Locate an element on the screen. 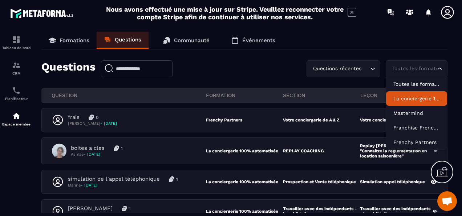 The width and height of the screenshot is (462, 216). a: Formations is located at coordinates (69, 40).